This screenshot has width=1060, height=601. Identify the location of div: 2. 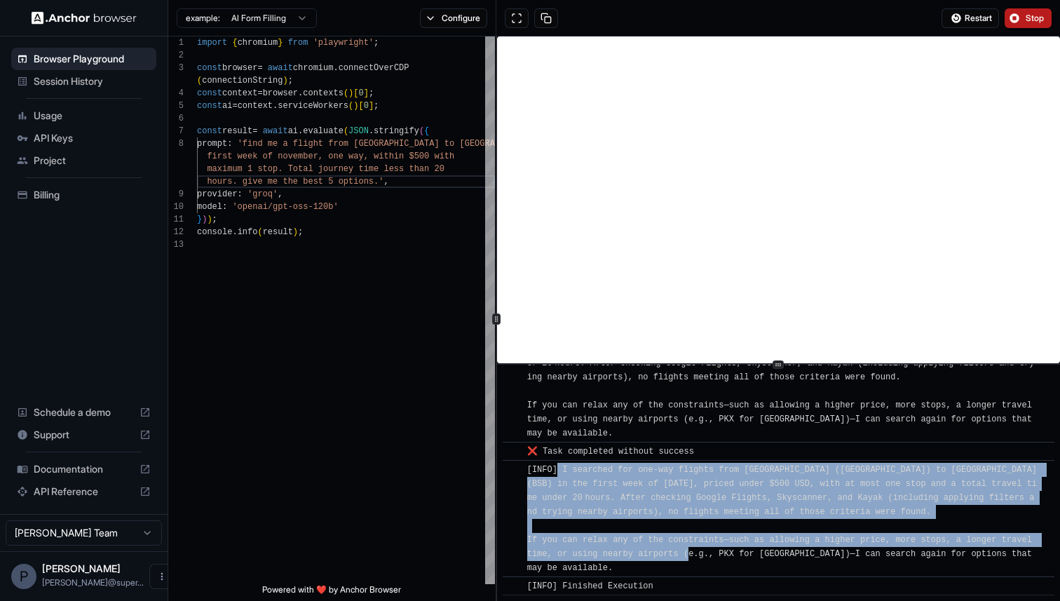
(176, 55).